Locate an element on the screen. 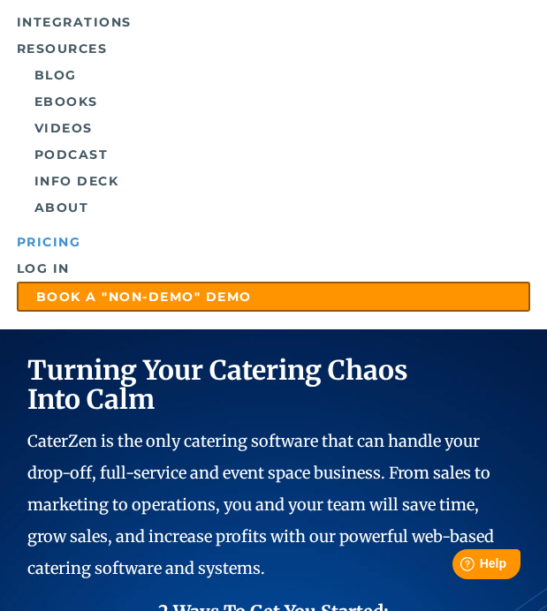  a: Blog is located at coordinates (274, 75).